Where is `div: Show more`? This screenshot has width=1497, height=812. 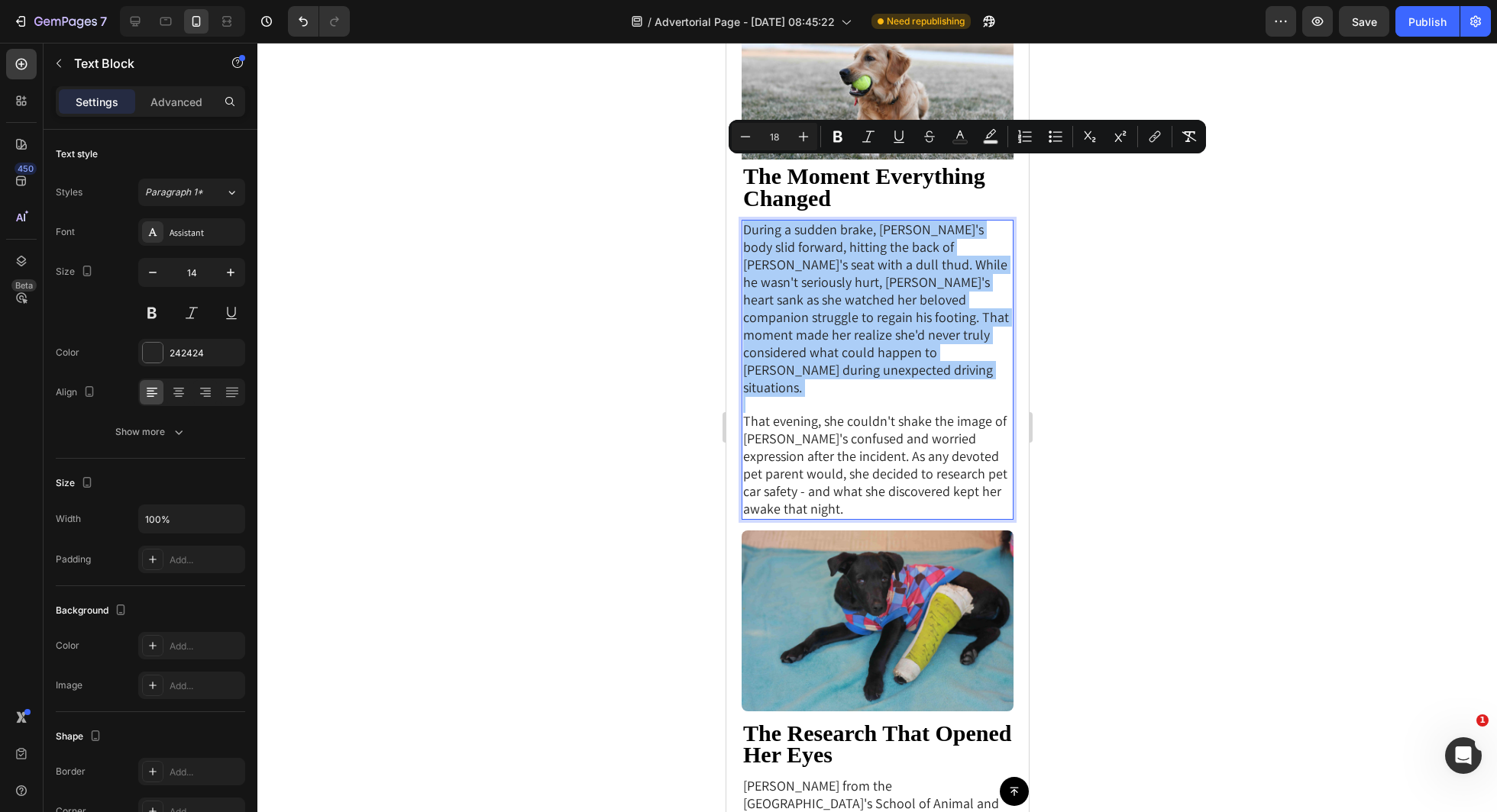 div: Show more is located at coordinates (151, 432).